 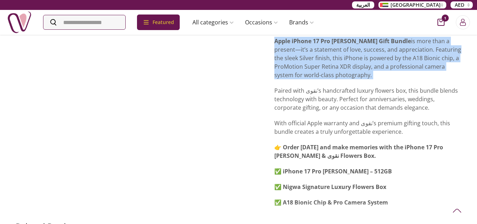 I want to click on p: Paired with نقوى’s handcrafted luxury flowers box, this bundle blends technology with beauty. Per..., so click(x=368, y=99).